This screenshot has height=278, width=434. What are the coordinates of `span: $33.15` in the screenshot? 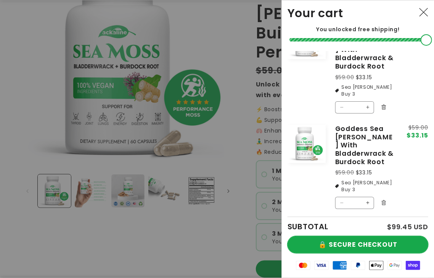 It's located at (417, 136).